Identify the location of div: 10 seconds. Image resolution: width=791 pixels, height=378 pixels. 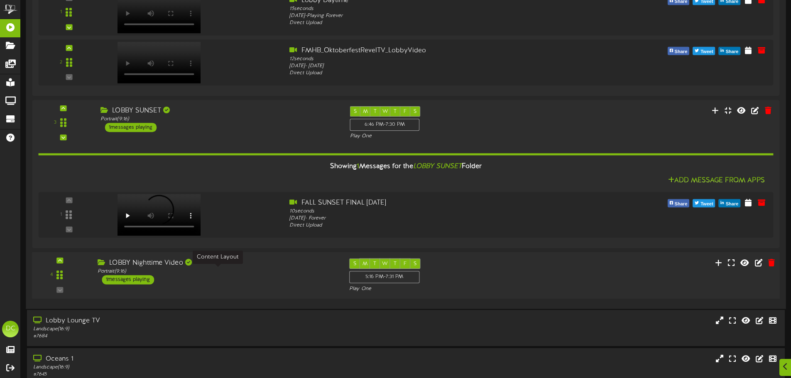
(436, 211).